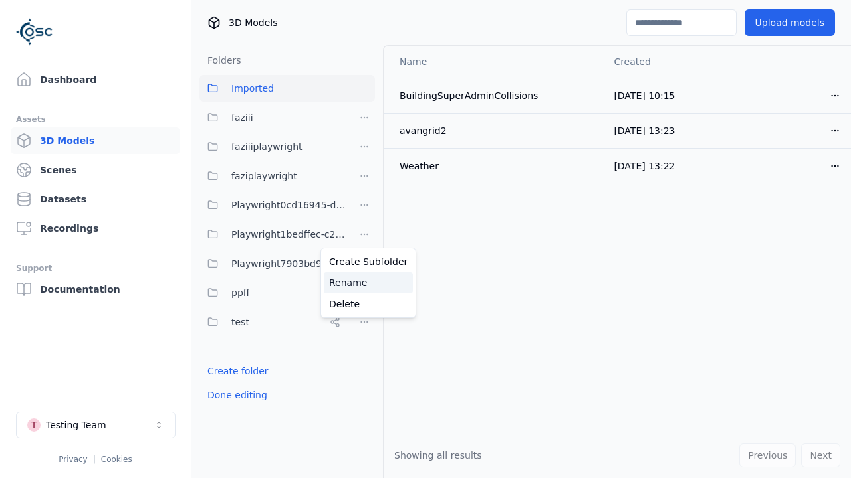  What do you see at coordinates (368, 304) in the screenshot?
I see `a: Delete` at bounding box center [368, 304].